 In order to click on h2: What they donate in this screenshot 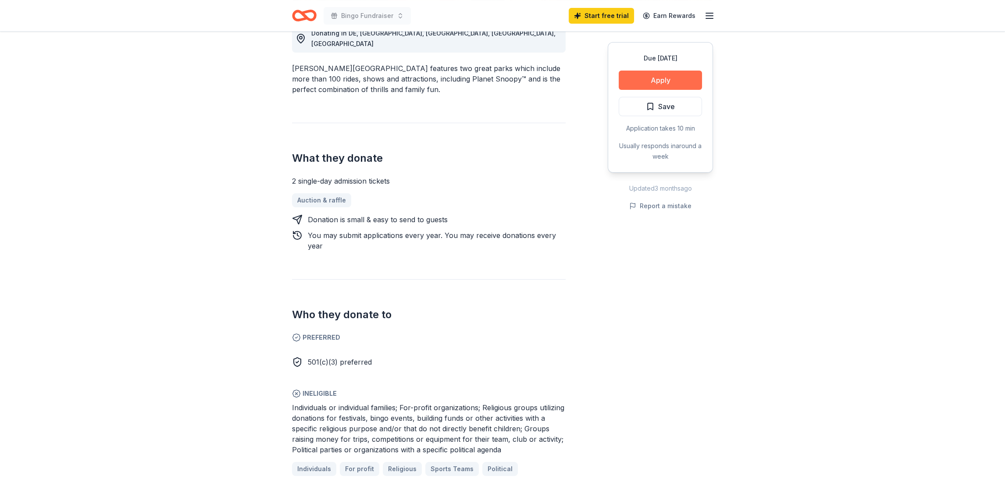, I will do `click(429, 158)`.